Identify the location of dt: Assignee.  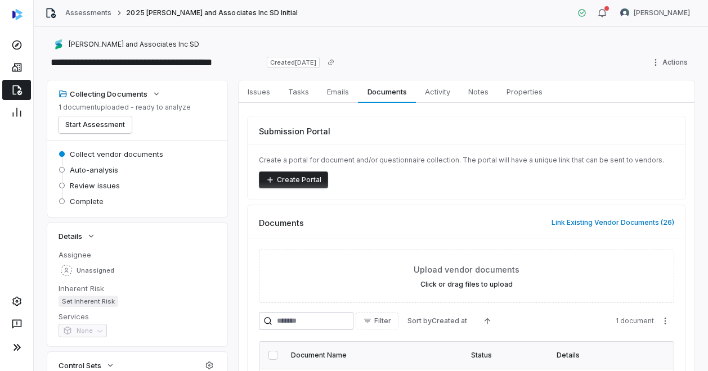
(137, 255).